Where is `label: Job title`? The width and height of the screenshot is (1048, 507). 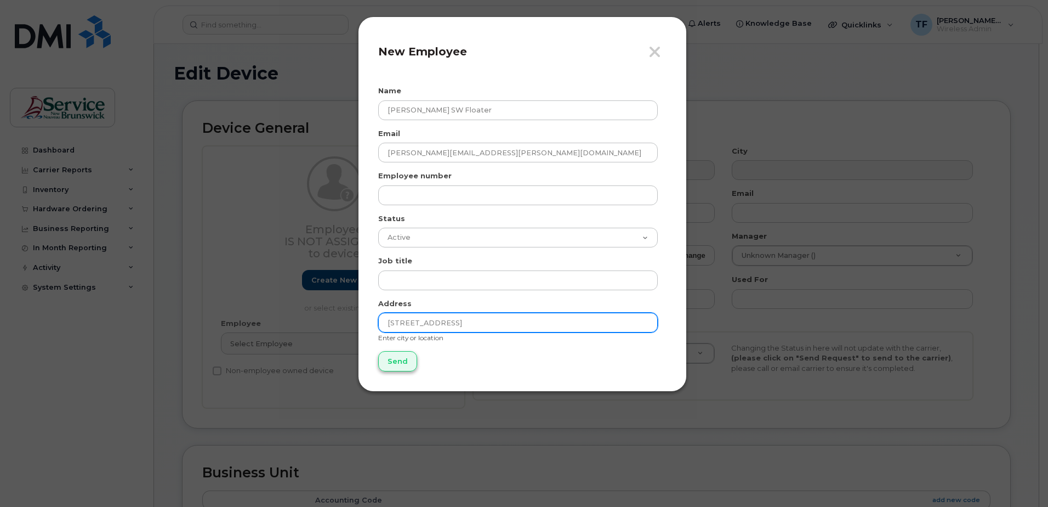 label: Job title is located at coordinates (395, 260).